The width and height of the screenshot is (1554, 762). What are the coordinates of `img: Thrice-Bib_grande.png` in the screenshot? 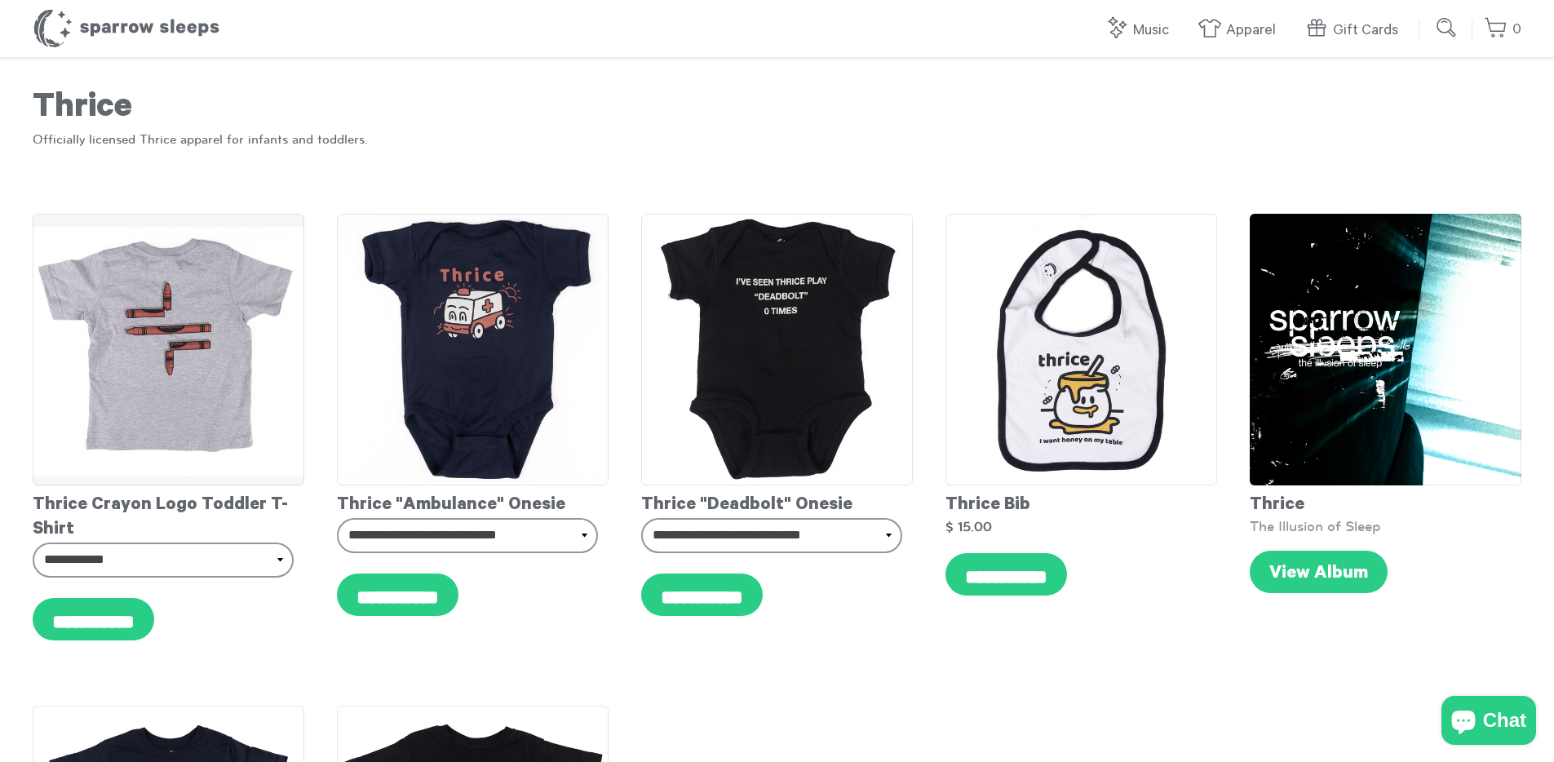 It's located at (1081, 349).